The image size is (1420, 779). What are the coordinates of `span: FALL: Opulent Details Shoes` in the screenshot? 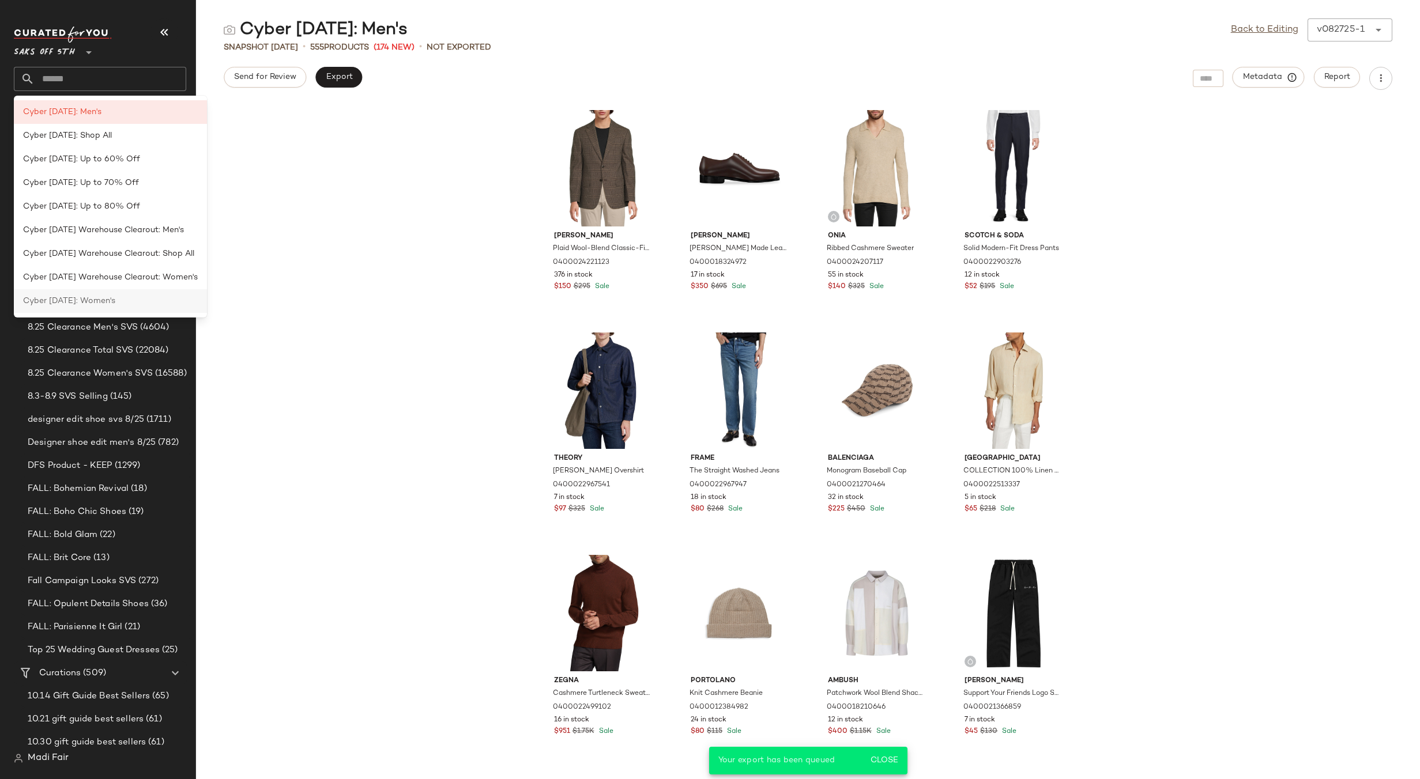 It's located at (88, 604).